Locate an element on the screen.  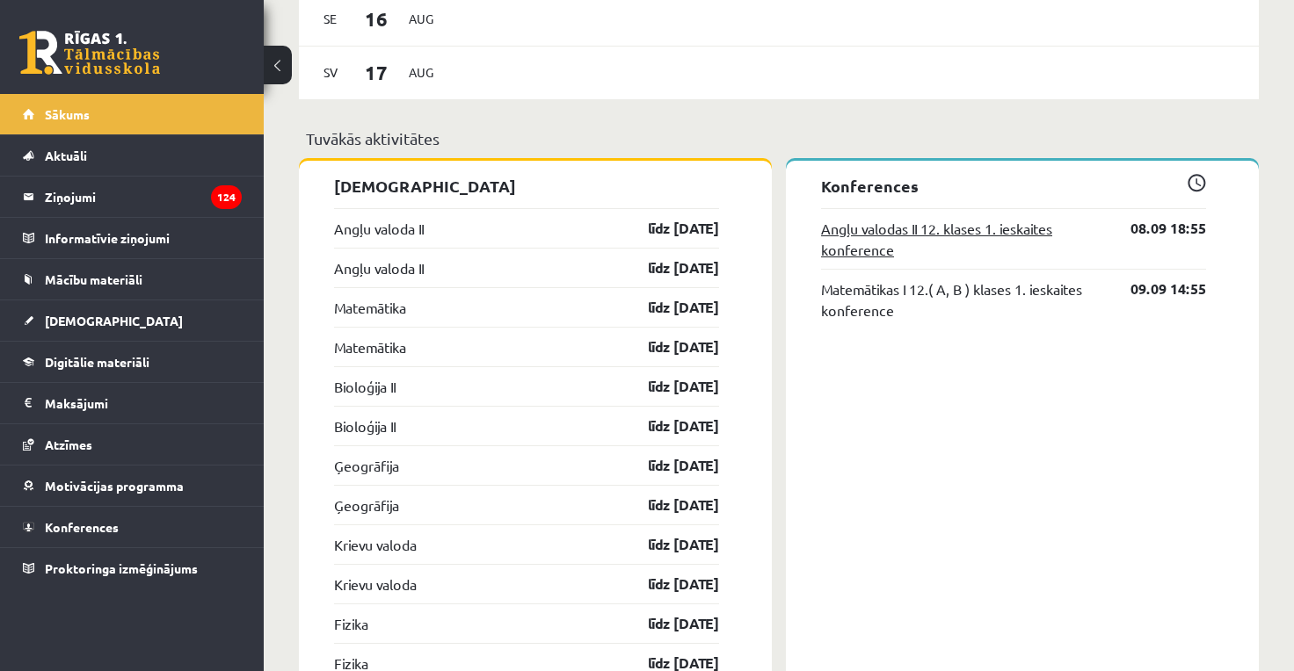
span: Aktuāli is located at coordinates (66, 156).